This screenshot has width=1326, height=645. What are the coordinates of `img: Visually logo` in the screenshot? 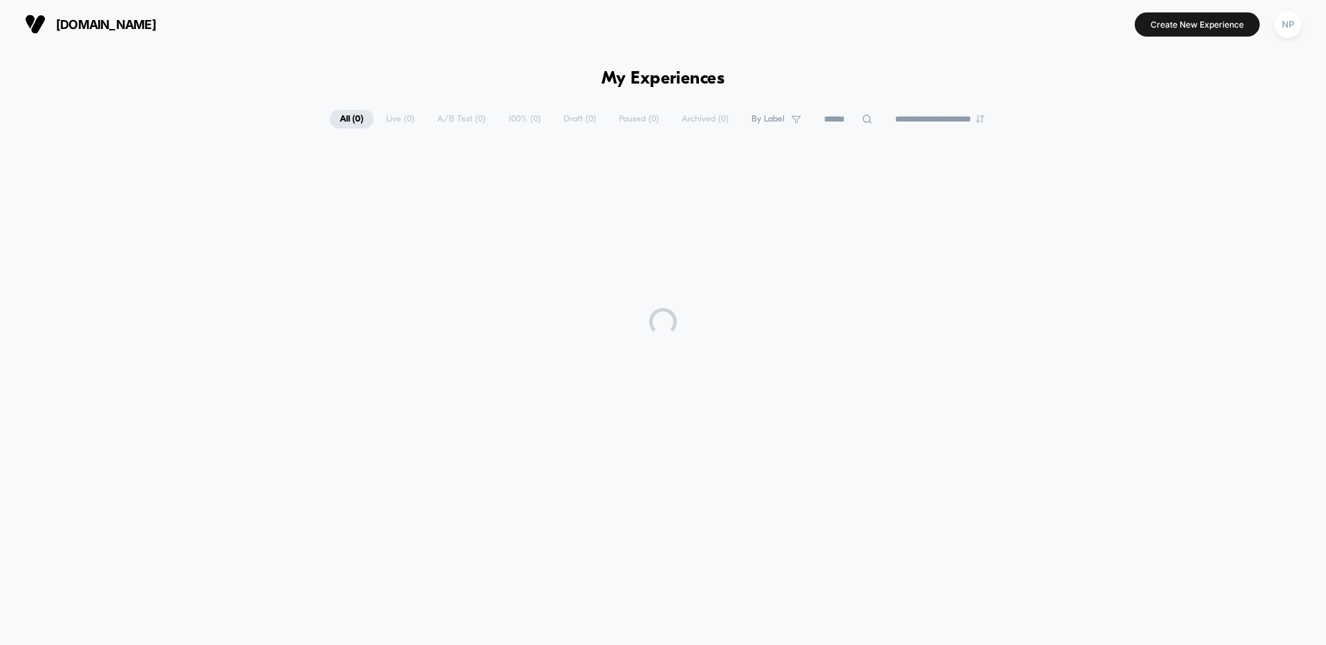 It's located at (35, 24).